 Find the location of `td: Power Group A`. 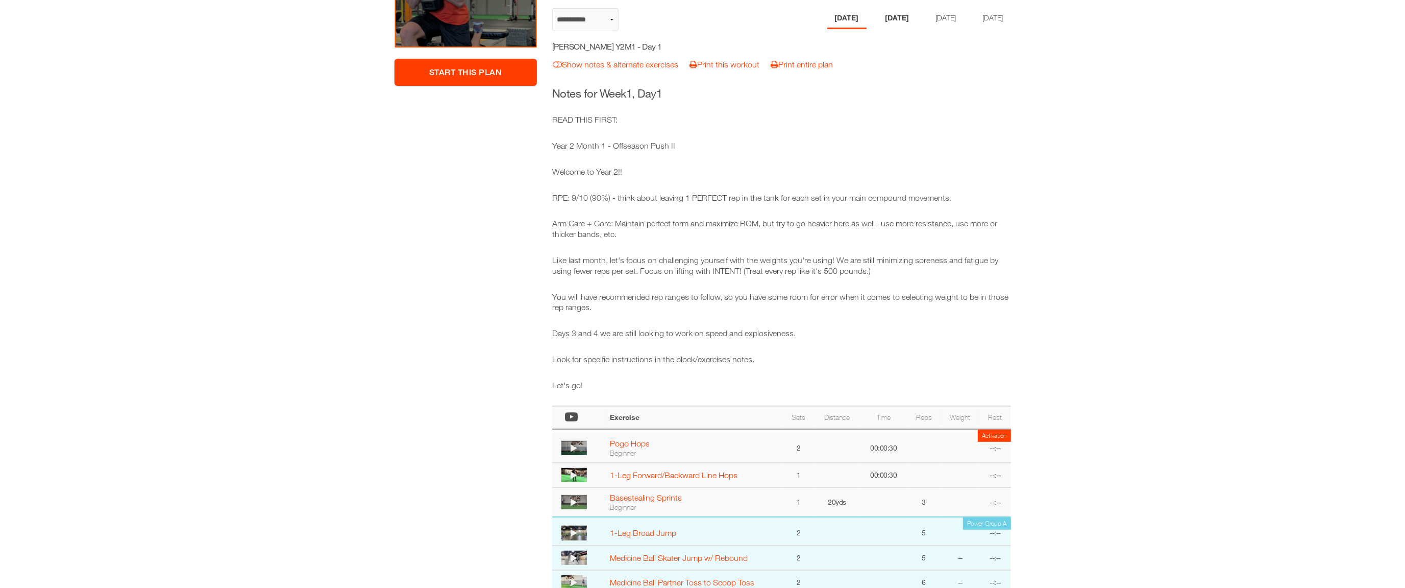

td: Power Group A is located at coordinates (987, 523).